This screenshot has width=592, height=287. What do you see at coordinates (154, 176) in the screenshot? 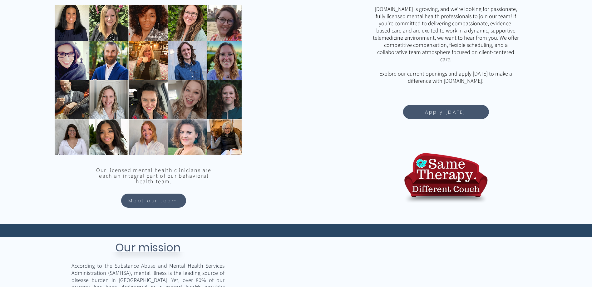
I see `span: Our licensed mental health clinicians are each an integral part of our behavioral health team.` at bounding box center [154, 176].